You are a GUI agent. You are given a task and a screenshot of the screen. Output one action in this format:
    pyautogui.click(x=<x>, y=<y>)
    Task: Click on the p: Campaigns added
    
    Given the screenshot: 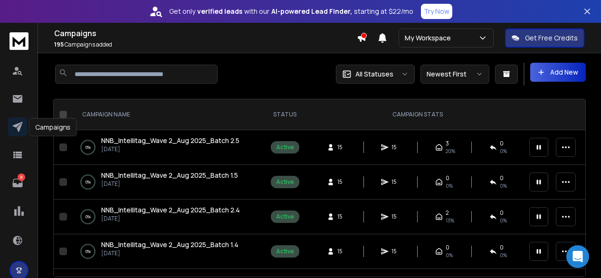 What is the action you would take?
    pyautogui.click(x=205, y=45)
    